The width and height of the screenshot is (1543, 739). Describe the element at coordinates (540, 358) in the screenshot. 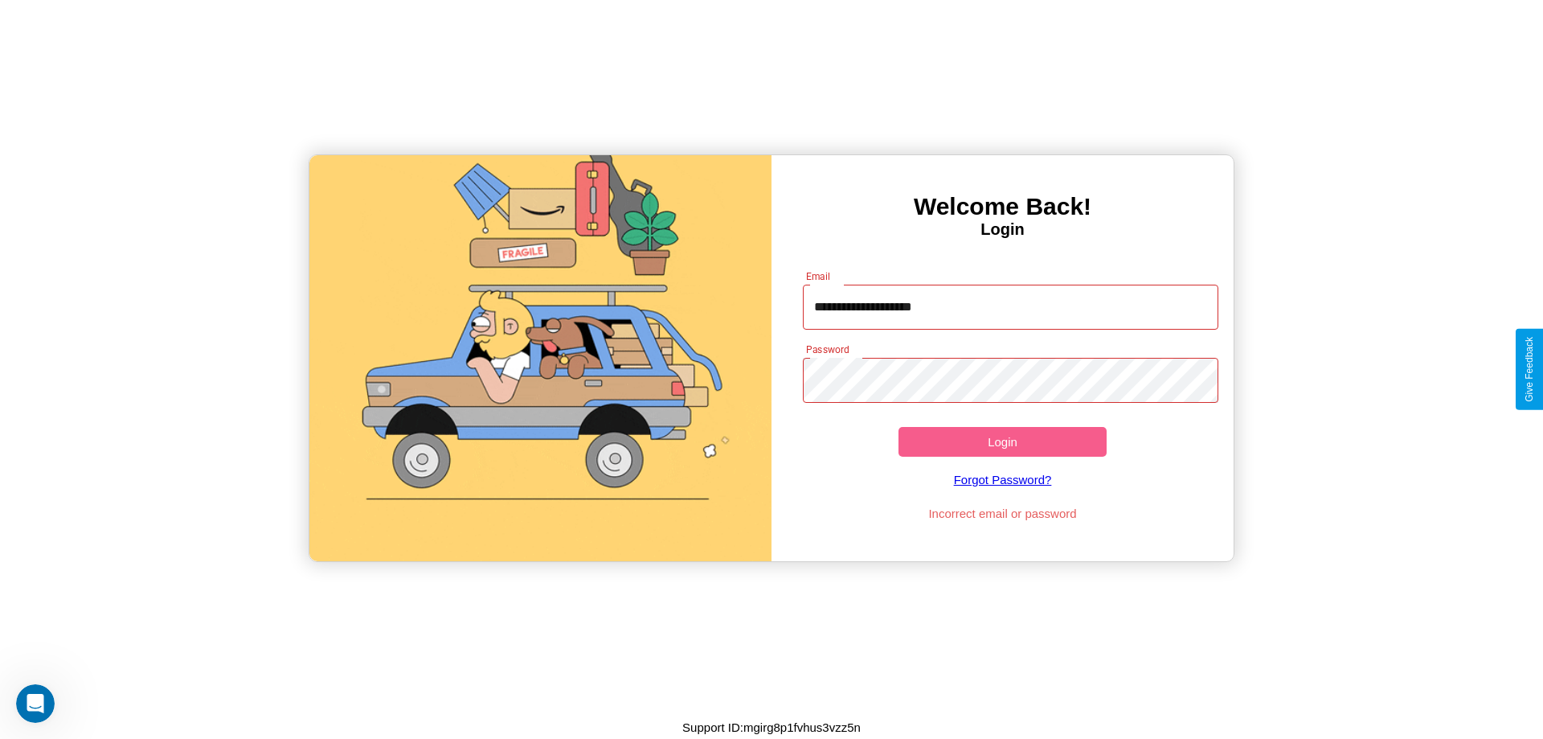

I see `img: gif` at that location.